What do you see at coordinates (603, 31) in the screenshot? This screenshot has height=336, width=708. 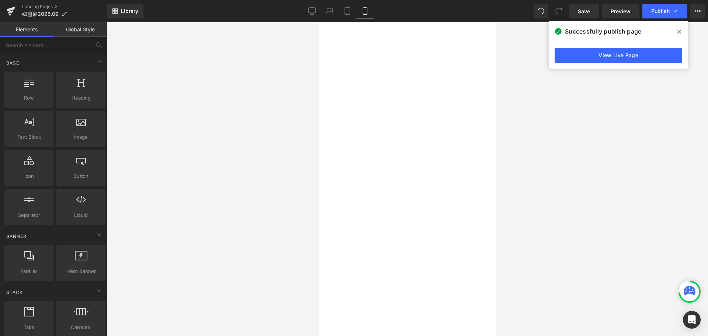 I see `span: Successfully publish page` at bounding box center [603, 31].